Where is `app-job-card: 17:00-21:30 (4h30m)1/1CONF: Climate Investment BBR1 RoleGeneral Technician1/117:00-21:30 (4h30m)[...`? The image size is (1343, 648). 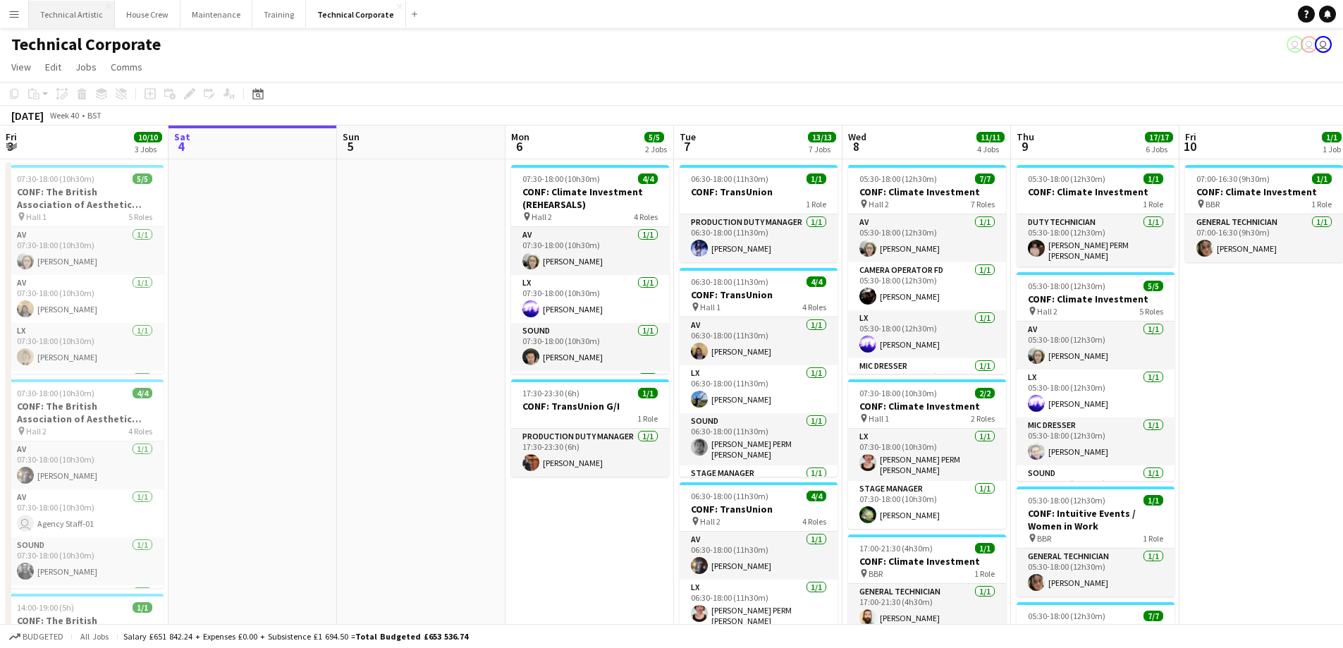
app-job-card: 17:00-21:30 (4h30m)1/1CONF: Climate Investment BBR1 RoleGeneral Technician1/117:00-21:30 (4h30m)[... is located at coordinates (927, 583).